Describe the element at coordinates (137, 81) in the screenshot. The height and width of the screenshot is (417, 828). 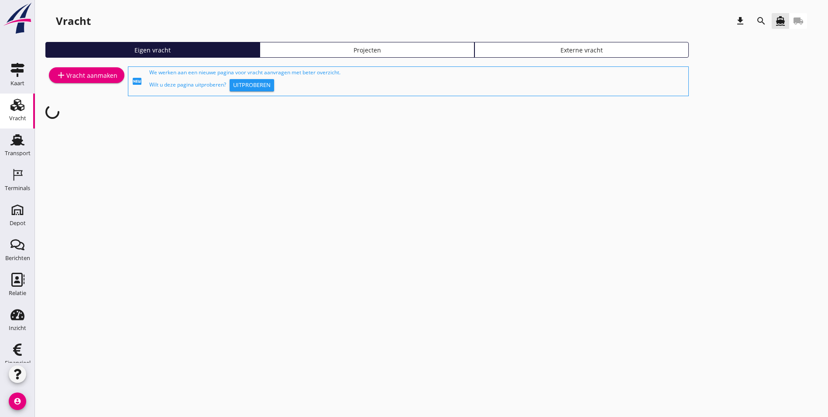
I see `i: fiber_new` at that location.